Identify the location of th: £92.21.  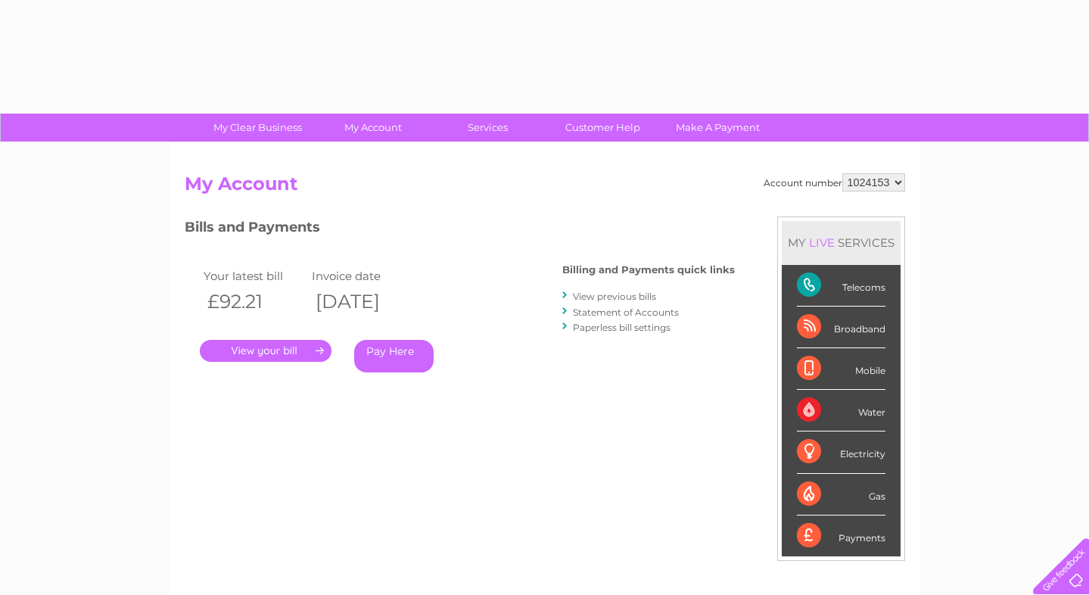
(254, 301).